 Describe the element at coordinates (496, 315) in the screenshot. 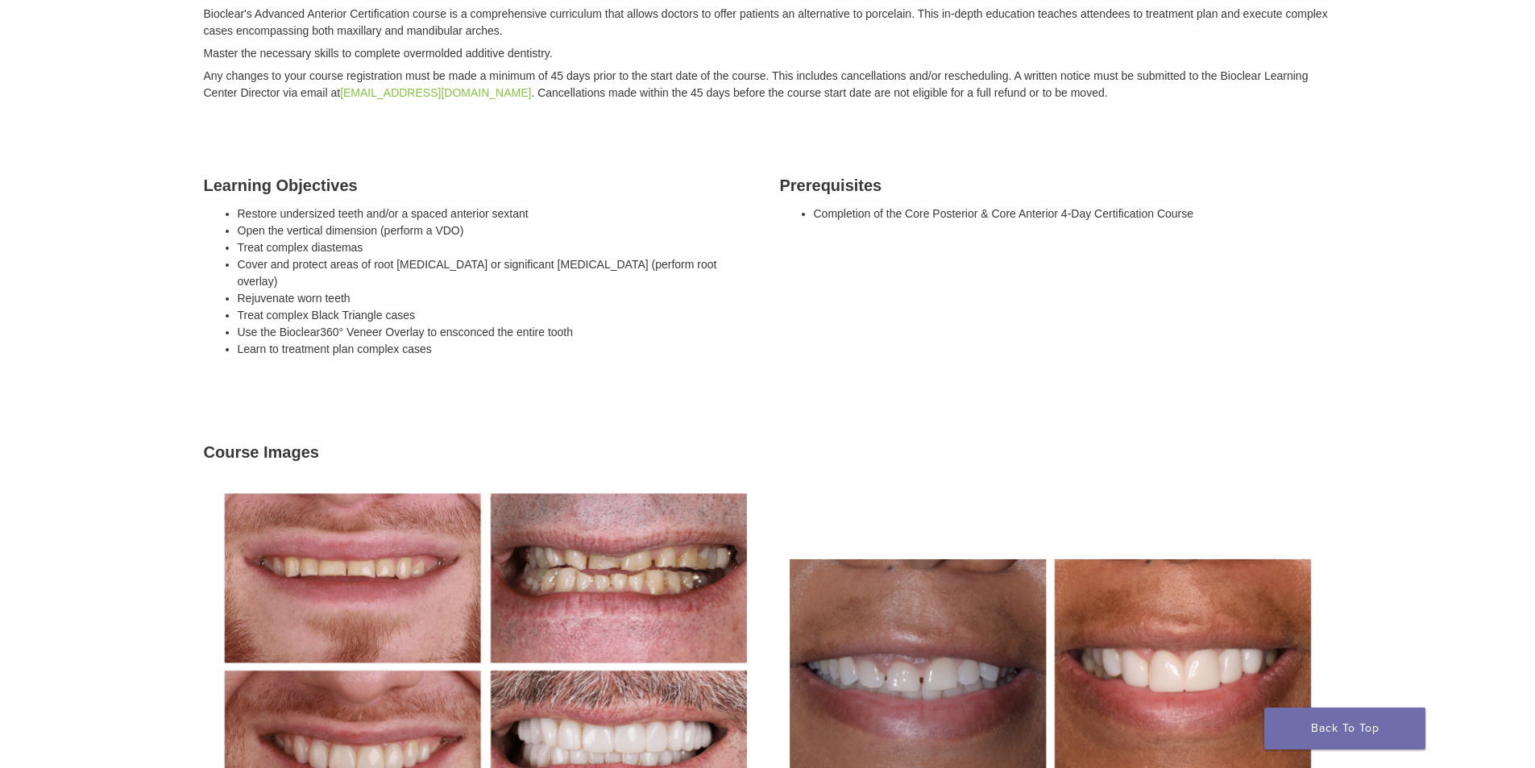

I see `li: Treat complex Black Triangle cases` at that location.